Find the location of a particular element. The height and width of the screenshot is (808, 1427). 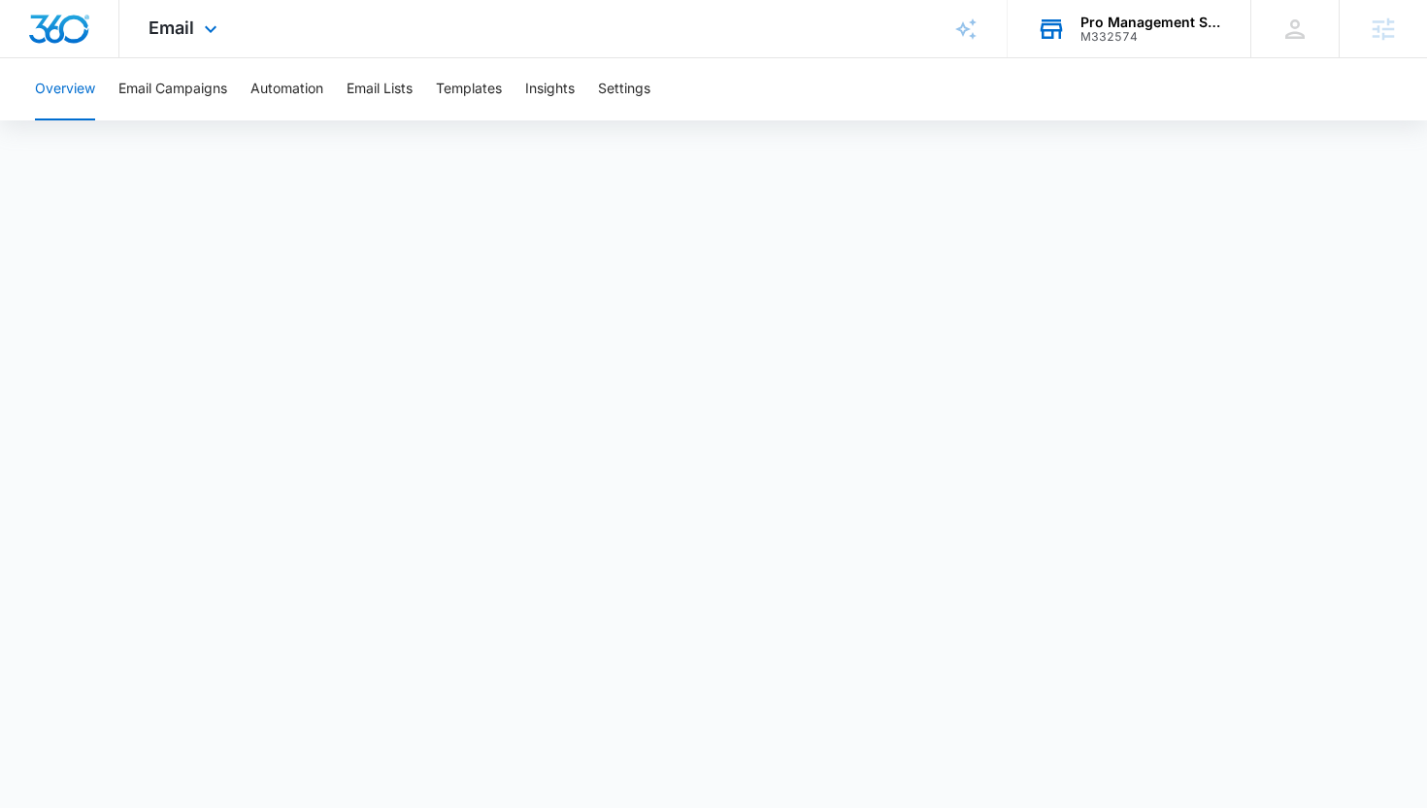

button: Email Lists is located at coordinates (380, 89).